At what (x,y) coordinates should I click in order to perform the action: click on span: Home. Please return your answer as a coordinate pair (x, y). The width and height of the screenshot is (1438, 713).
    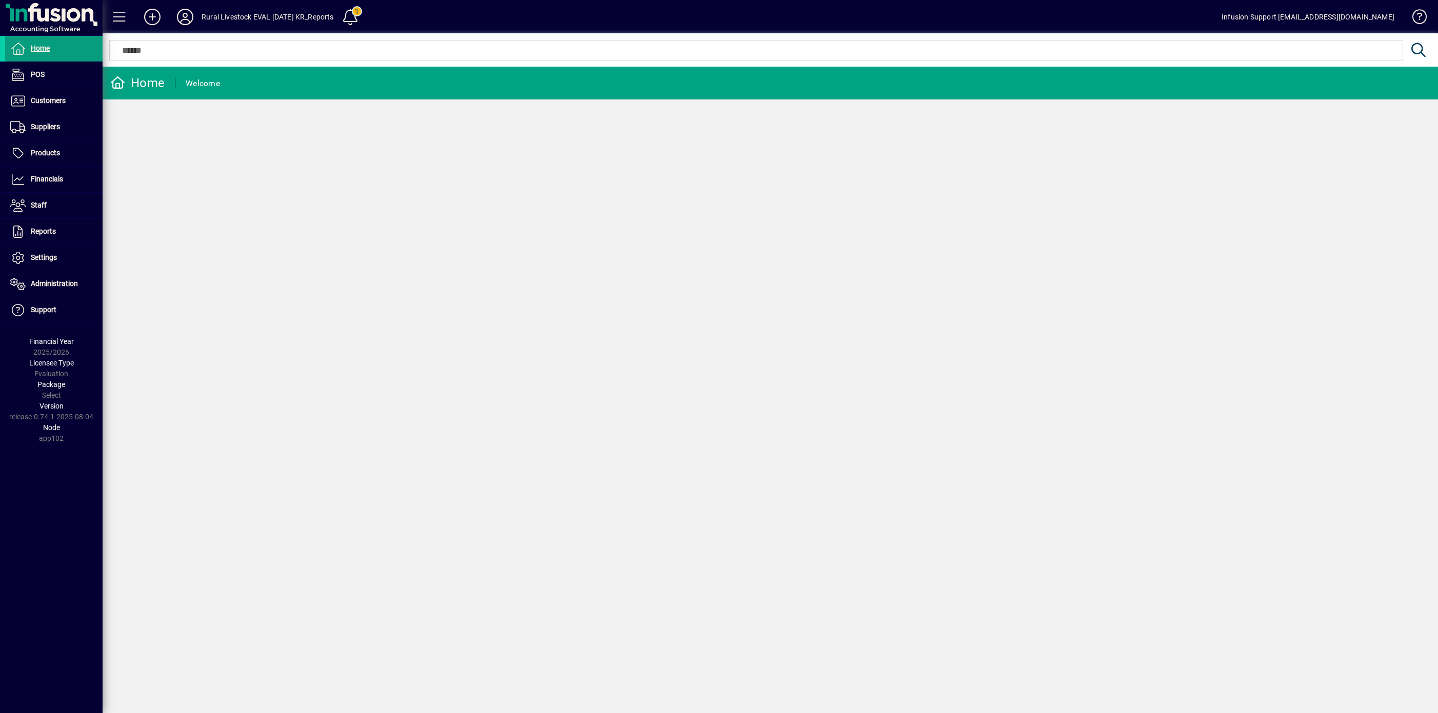
    Looking at the image, I should click on (40, 48).